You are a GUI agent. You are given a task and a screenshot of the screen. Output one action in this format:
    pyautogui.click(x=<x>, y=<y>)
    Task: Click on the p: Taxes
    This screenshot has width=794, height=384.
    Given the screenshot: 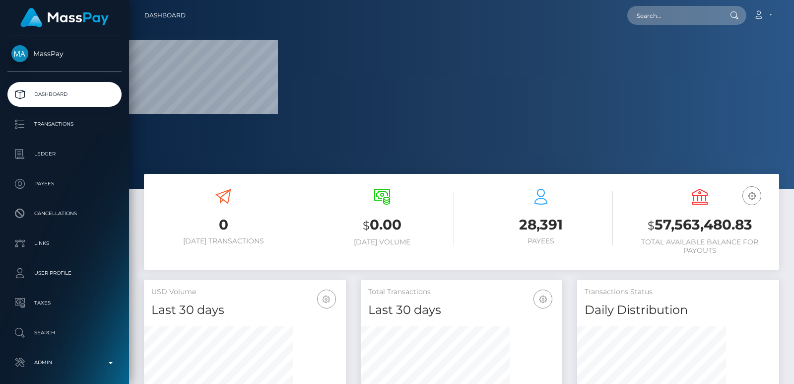 What is the action you would take?
    pyautogui.click(x=64, y=303)
    